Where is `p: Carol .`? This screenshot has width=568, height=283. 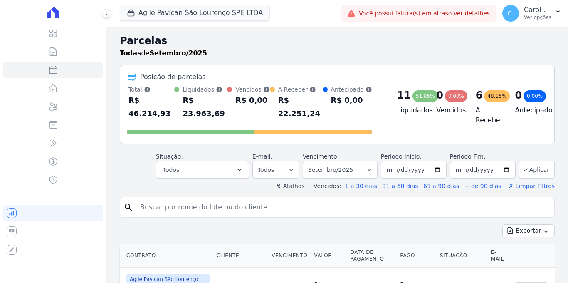 p: Carol . is located at coordinates (537, 10).